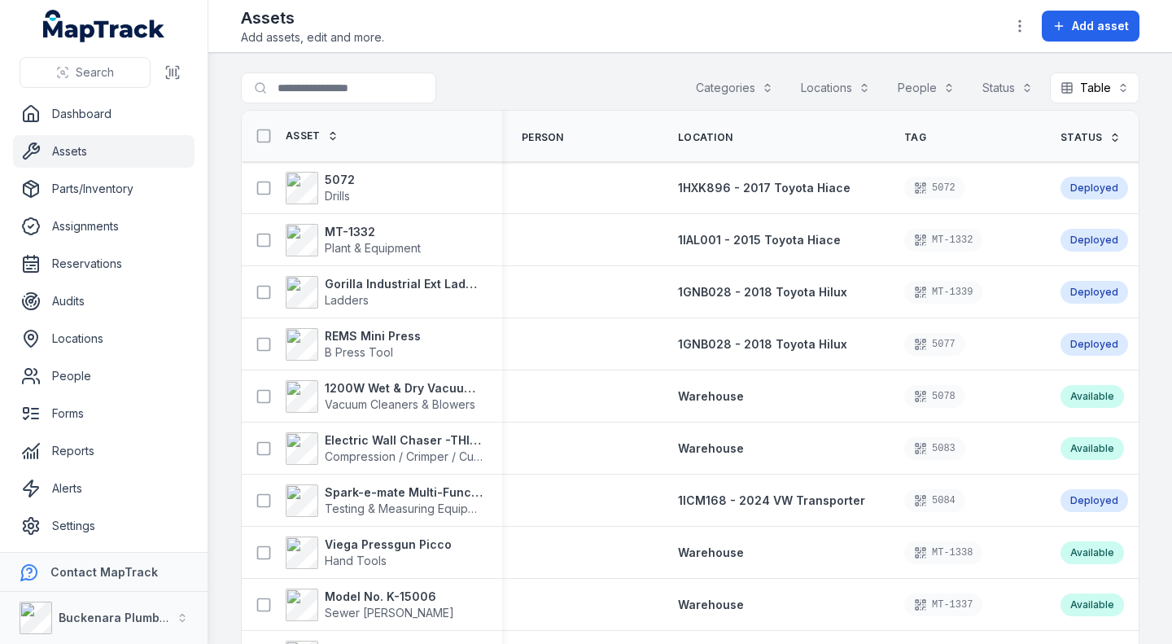  I want to click on strong: Viega Pressgun Picco, so click(388, 545).